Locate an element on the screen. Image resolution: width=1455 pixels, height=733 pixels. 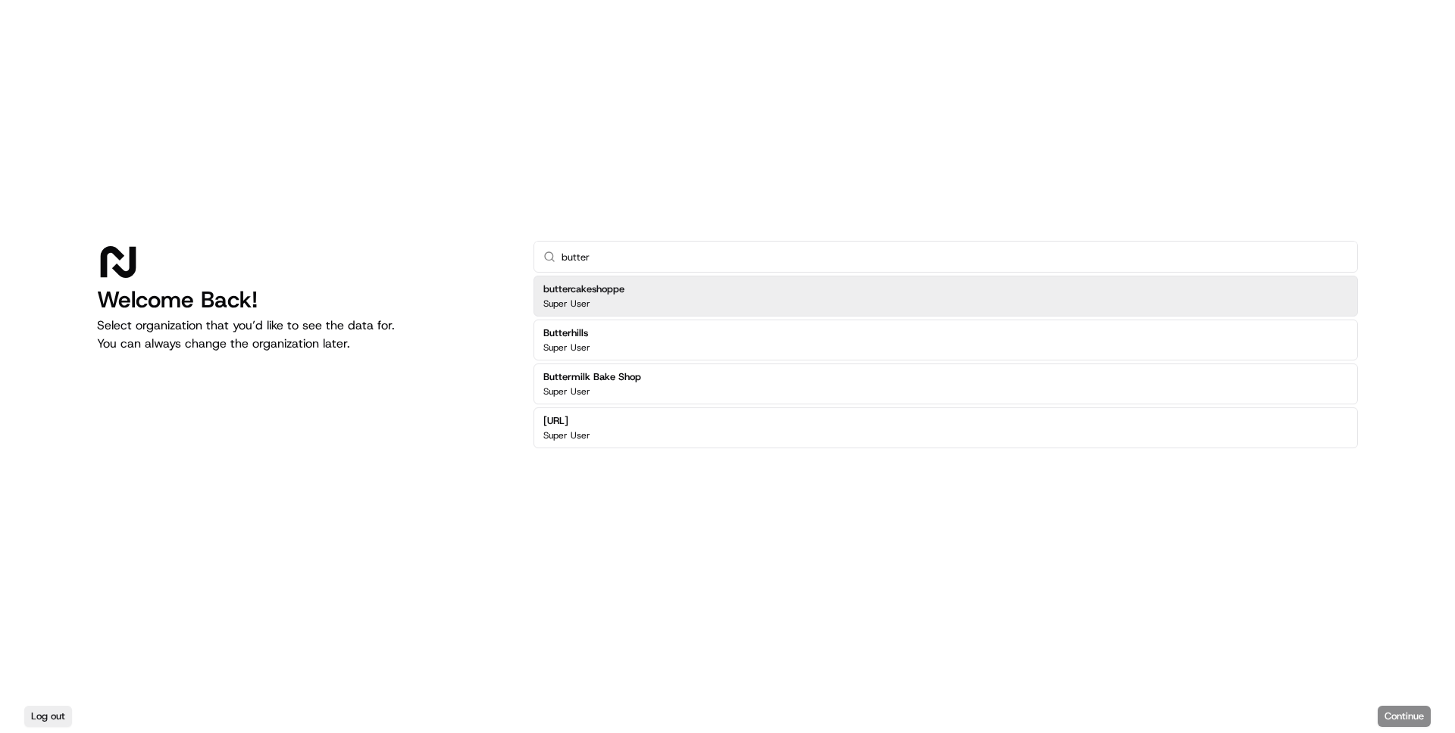
h2: Butterhills is located at coordinates (567, 333).